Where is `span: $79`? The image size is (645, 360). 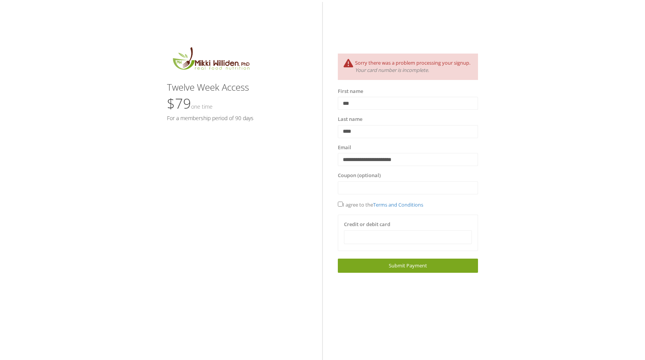
span: $79 is located at coordinates (190, 103).